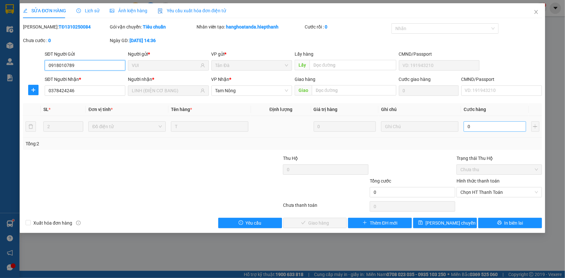 This screenshot has height=278, width=565. What do you see at coordinates (415, 79) in the screenshot?
I see `label: Cước giao hàng` at bounding box center [415, 79].